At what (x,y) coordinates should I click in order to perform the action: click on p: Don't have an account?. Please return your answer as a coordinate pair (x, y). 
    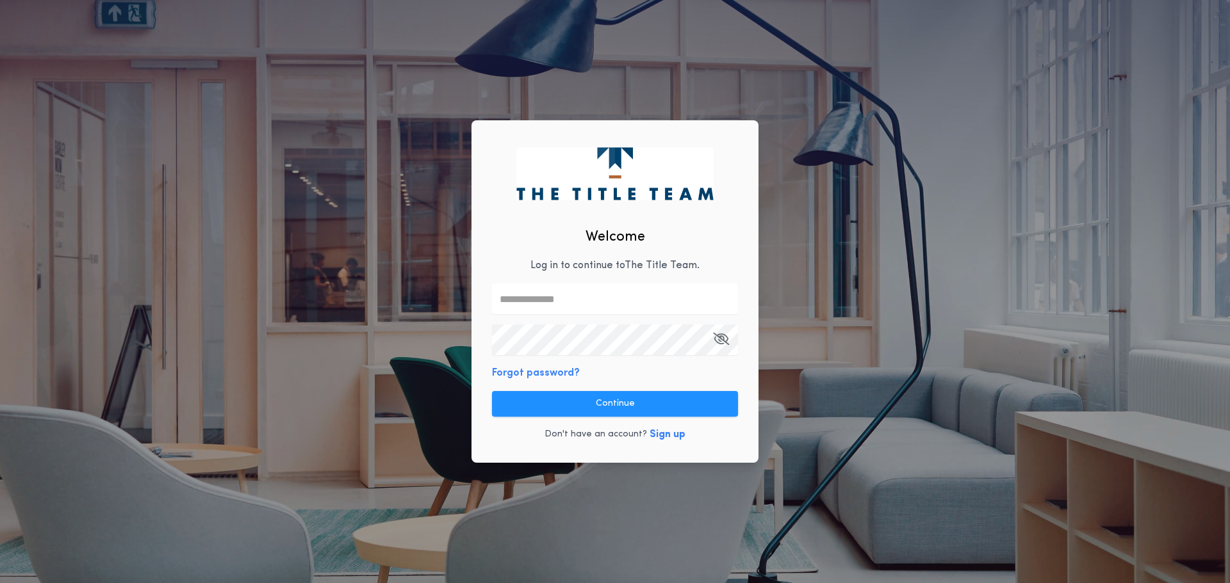
    Looking at the image, I should click on (596, 435).